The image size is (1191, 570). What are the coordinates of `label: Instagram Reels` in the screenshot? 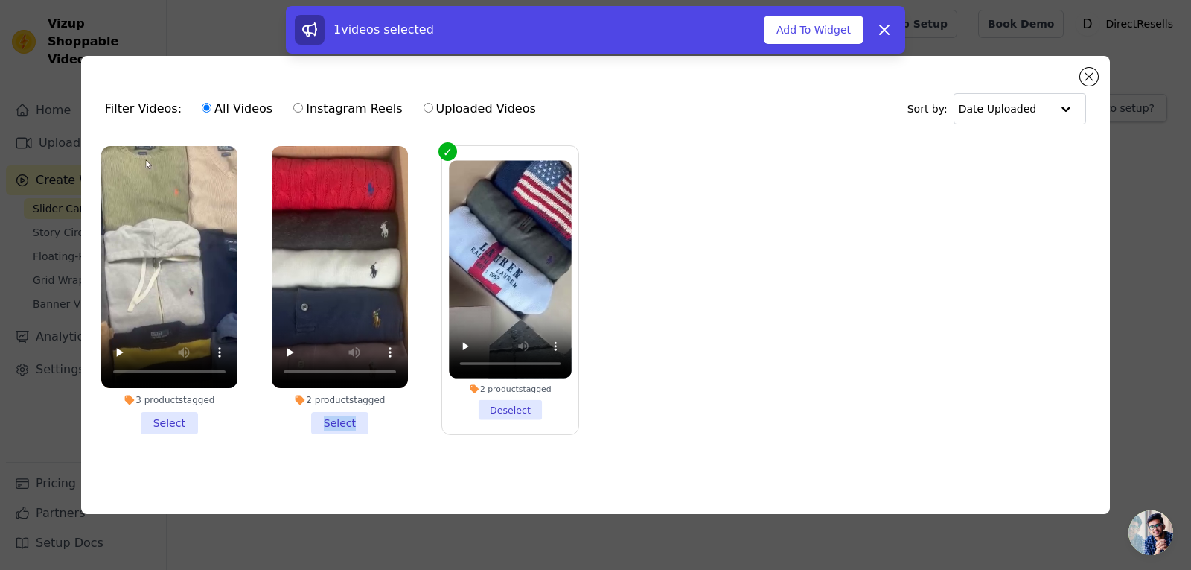 It's located at (348, 109).